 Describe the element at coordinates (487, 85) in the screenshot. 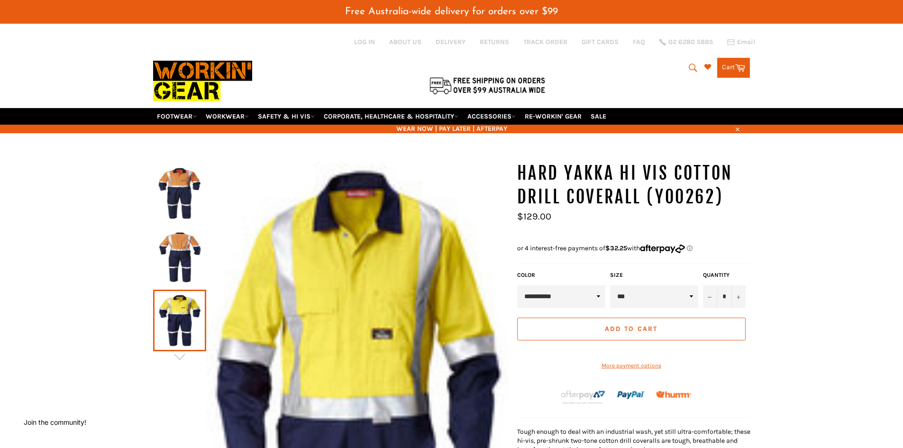

I see `img: Flat $9.95 shipping Australia wide` at that location.